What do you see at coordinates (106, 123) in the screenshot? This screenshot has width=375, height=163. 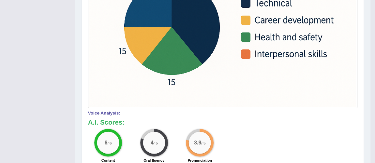 I see `b: A.I. Scores:` at bounding box center [106, 123].